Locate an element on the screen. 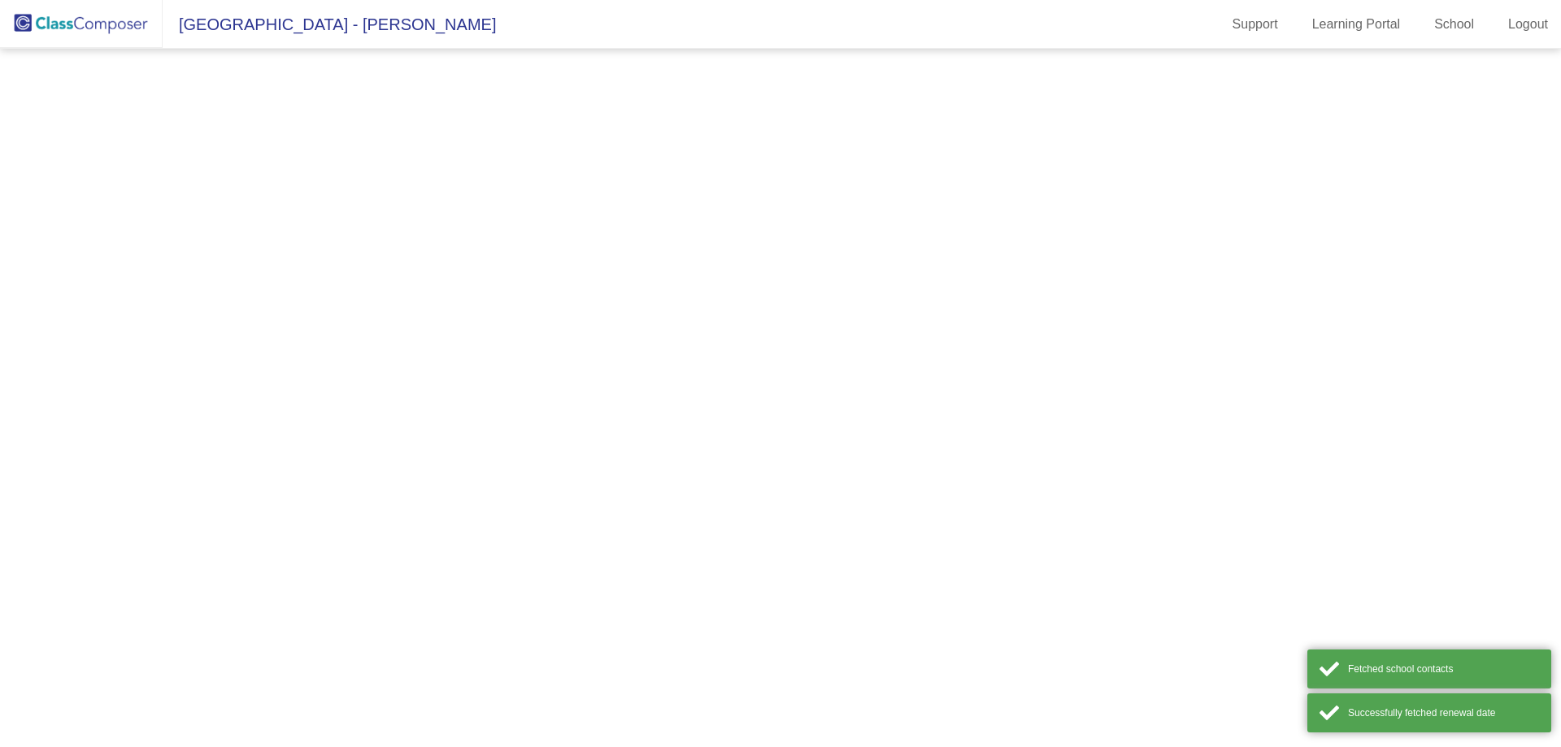 Image resolution: width=1561 pixels, height=747 pixels. a: Support is located at coordinates (1255, 24).